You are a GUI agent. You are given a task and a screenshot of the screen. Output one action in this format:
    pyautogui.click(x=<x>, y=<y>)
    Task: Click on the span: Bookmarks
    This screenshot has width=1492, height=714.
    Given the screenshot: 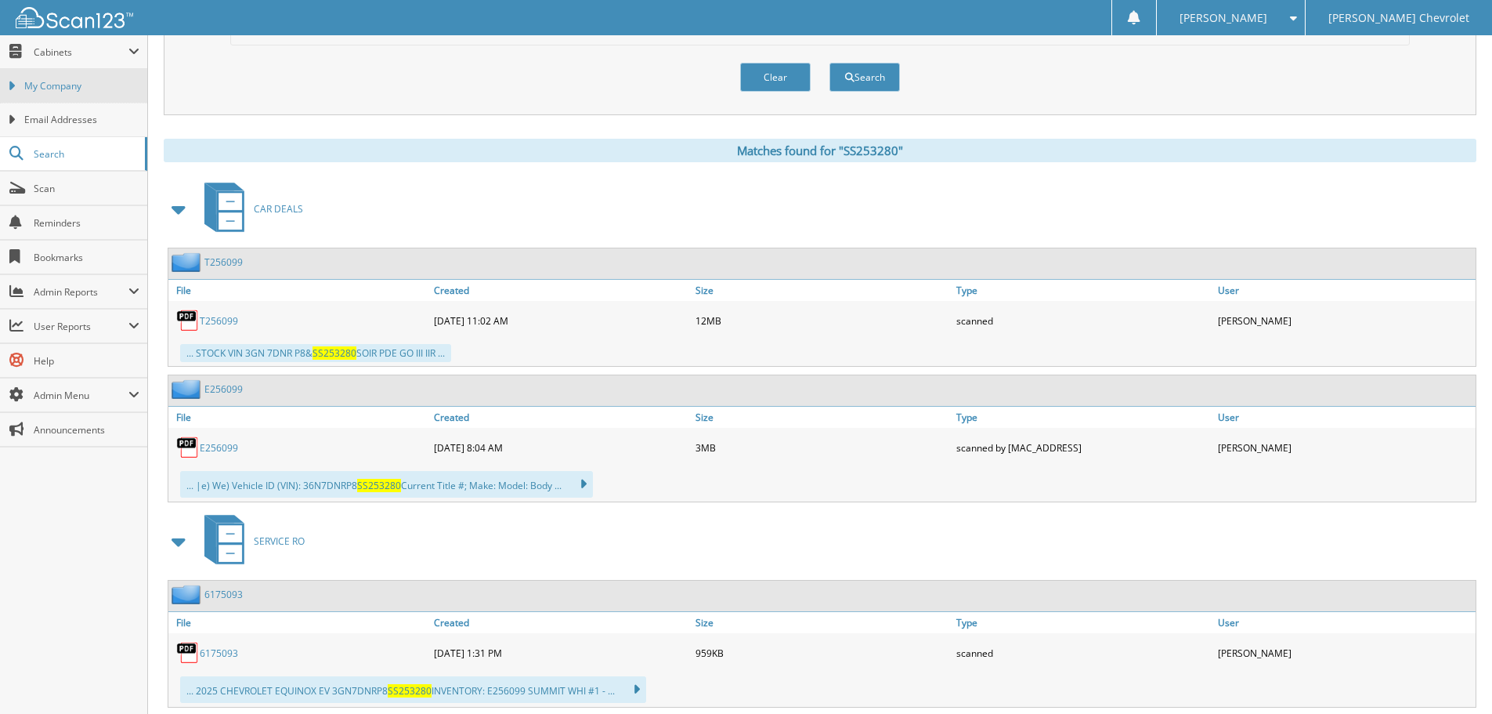 What is the action you would take?
    pyautogui.click(x=86, y=257)
    